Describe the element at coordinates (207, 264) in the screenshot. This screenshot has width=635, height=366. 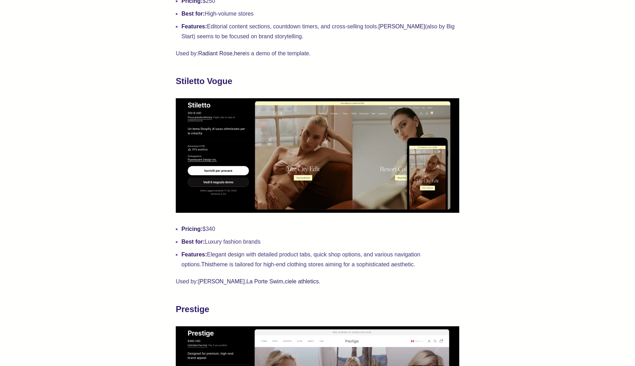
I see `a: This` at that location.